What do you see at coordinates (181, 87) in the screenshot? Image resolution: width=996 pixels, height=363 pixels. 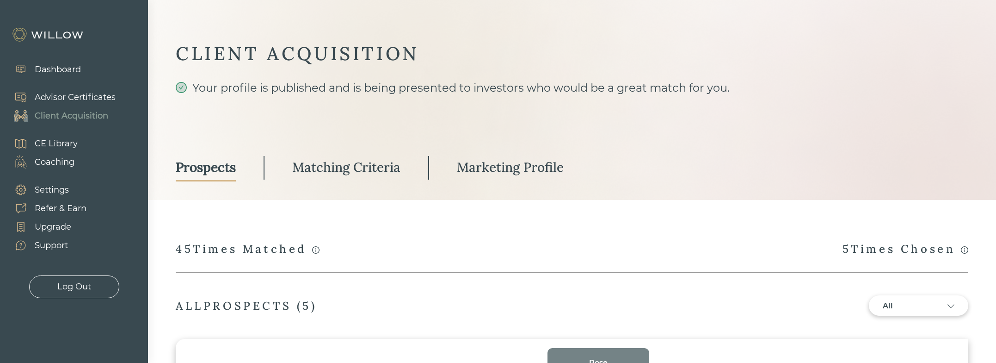 I see `span: check-circle` at bounding box center [181, 87].